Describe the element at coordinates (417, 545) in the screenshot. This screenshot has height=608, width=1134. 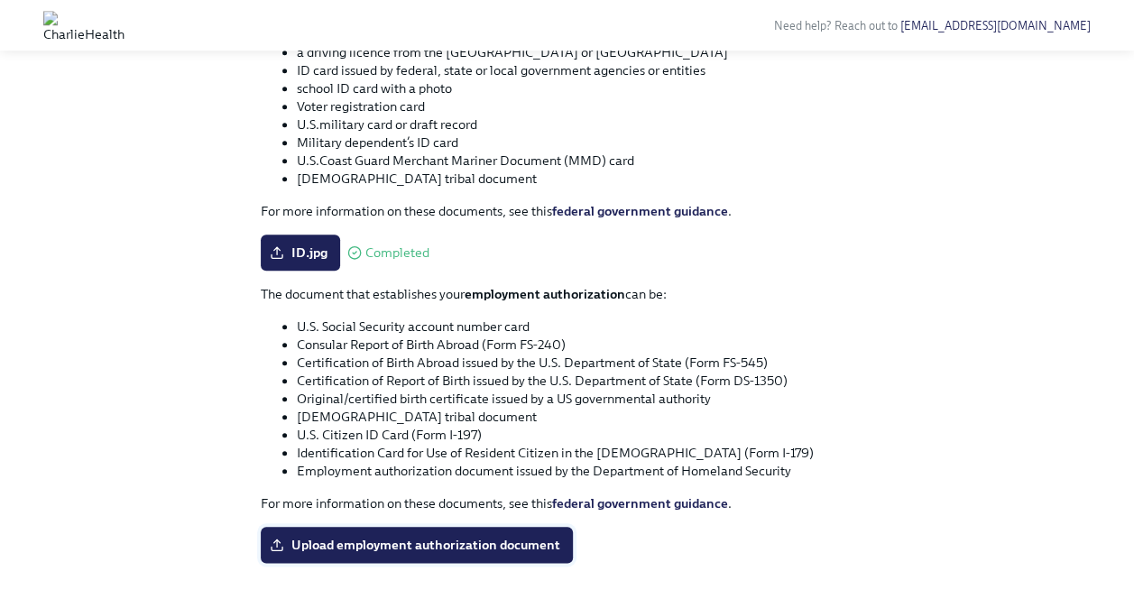
I see `label: Upload employment authorization document` at that location.